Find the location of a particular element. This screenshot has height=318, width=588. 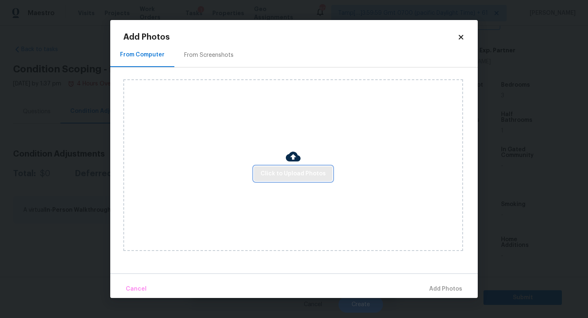

button: Cancel is located at coordinates (136, 289).